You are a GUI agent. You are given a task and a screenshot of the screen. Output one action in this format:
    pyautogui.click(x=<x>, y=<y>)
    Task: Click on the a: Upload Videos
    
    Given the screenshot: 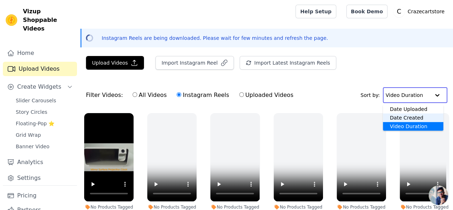 What is the action you would take?
    pyautogui.click(x=40, y=69)
    